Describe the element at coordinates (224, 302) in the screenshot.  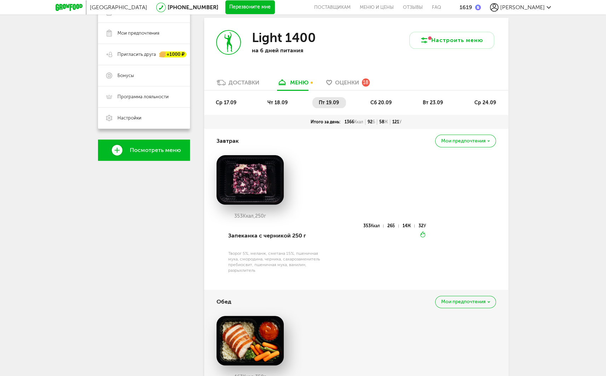
I see `h4: Обед` at that location.